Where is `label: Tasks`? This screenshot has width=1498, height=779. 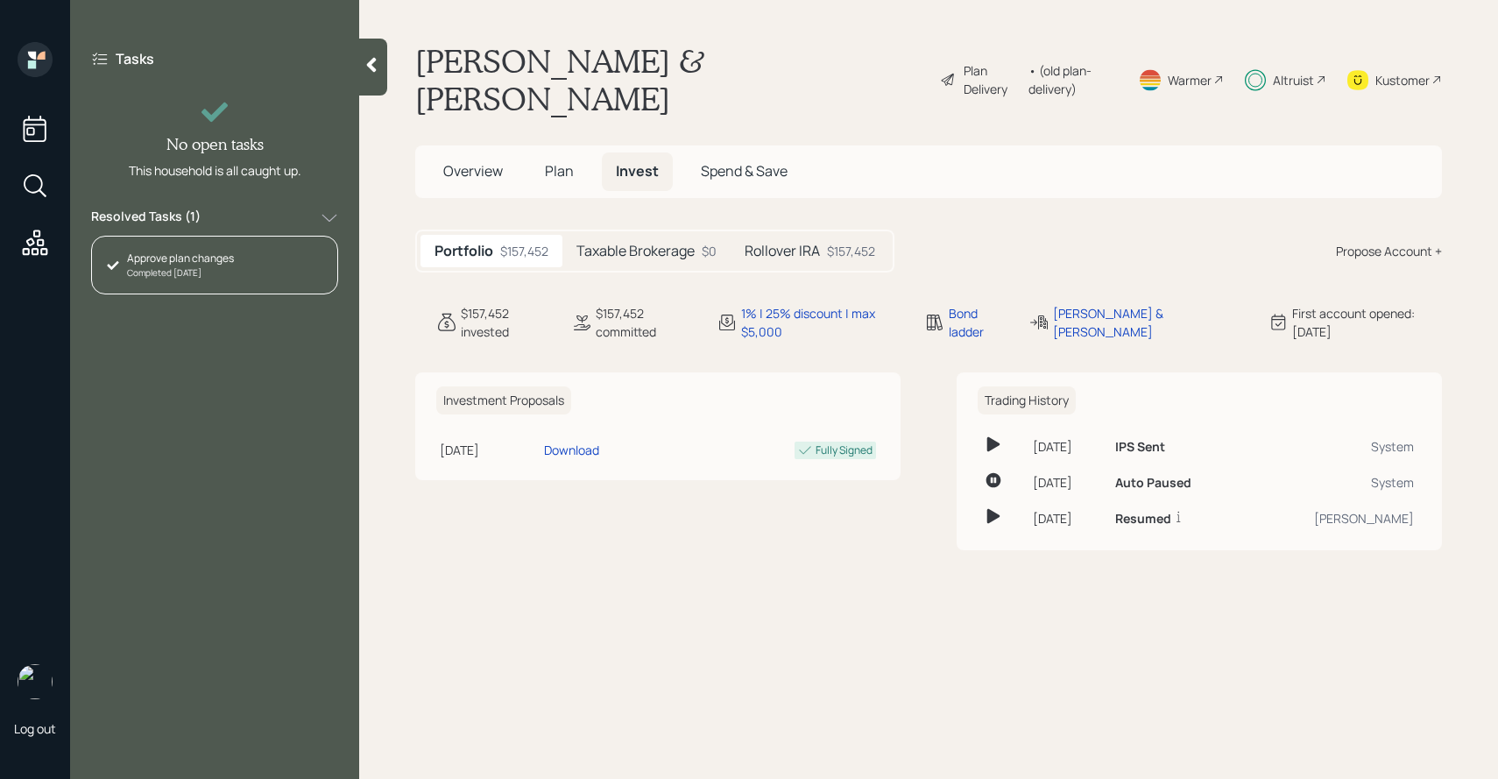 label: Tasks is located at coordinates (135, 59).